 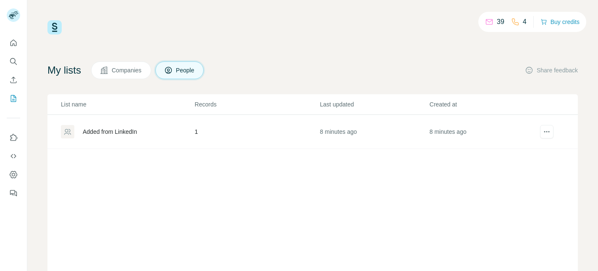 What do you see at coordinates (501, 22) in the screenshot?
I see `p: 39` at bounding box center [501, 22].